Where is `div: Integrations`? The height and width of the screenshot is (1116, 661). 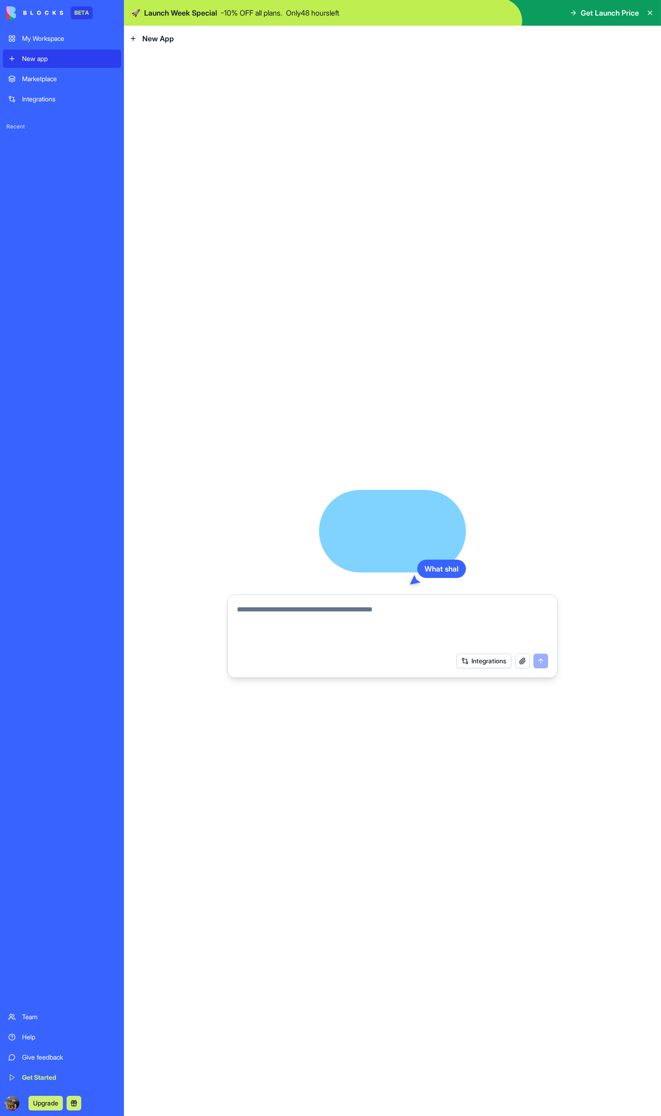 div: Integrations is located at coordinates (69, 99).